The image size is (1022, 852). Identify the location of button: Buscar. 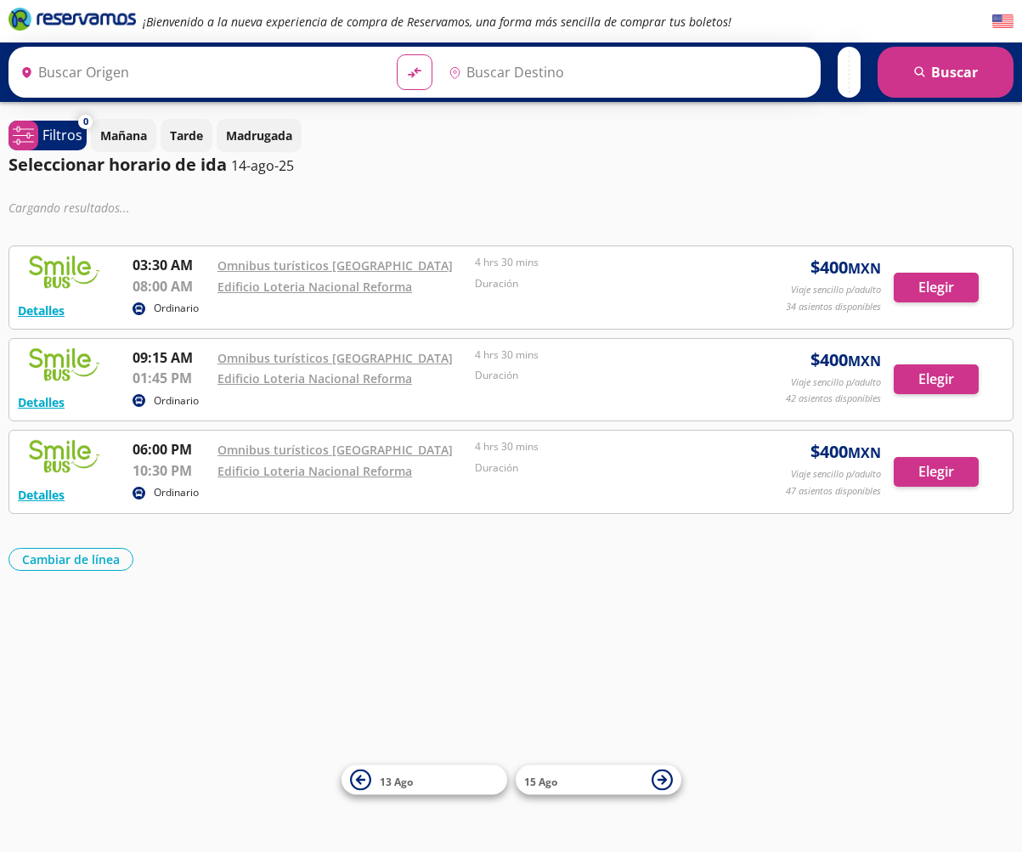
(945, 72).